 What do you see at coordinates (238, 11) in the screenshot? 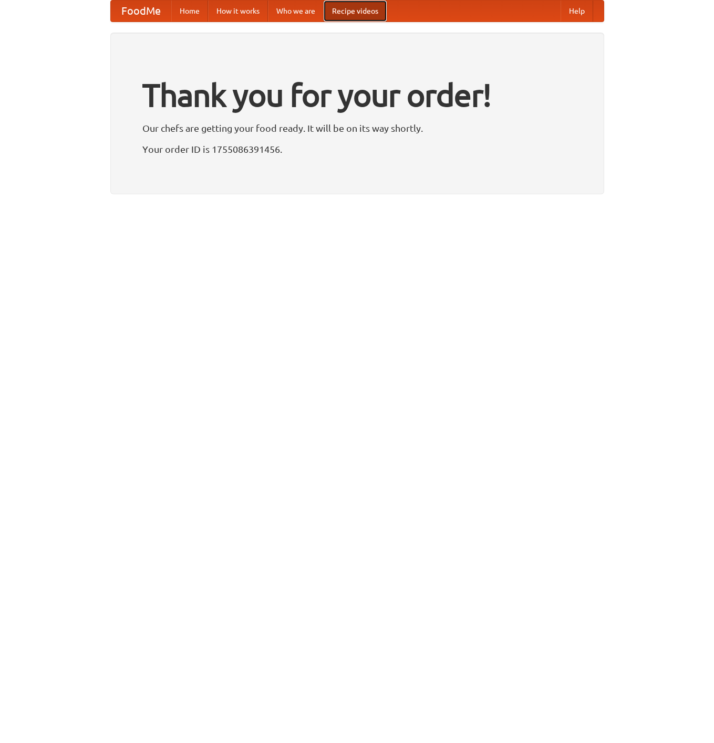
I see `a: How it works` at bounding box center [238, 11].